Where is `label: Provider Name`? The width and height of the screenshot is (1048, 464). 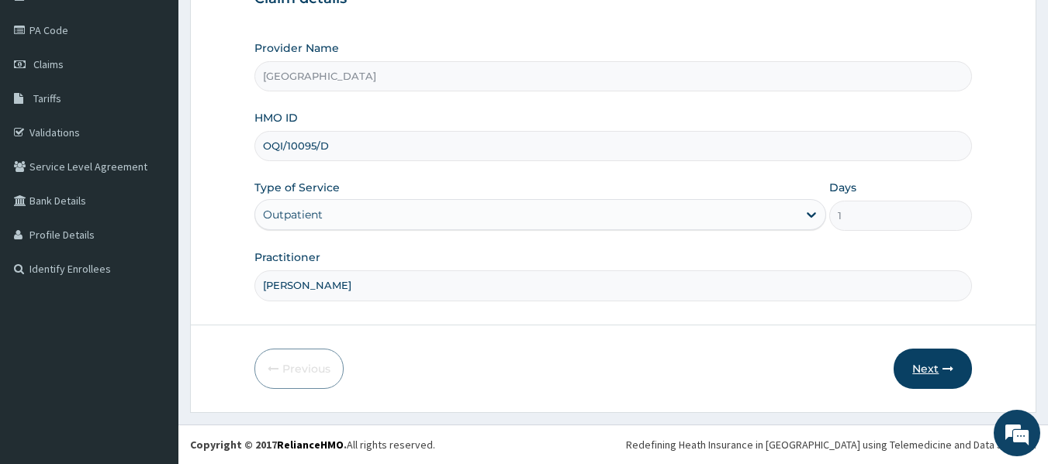
label: Provider Name is located at coordinates (296, 48).